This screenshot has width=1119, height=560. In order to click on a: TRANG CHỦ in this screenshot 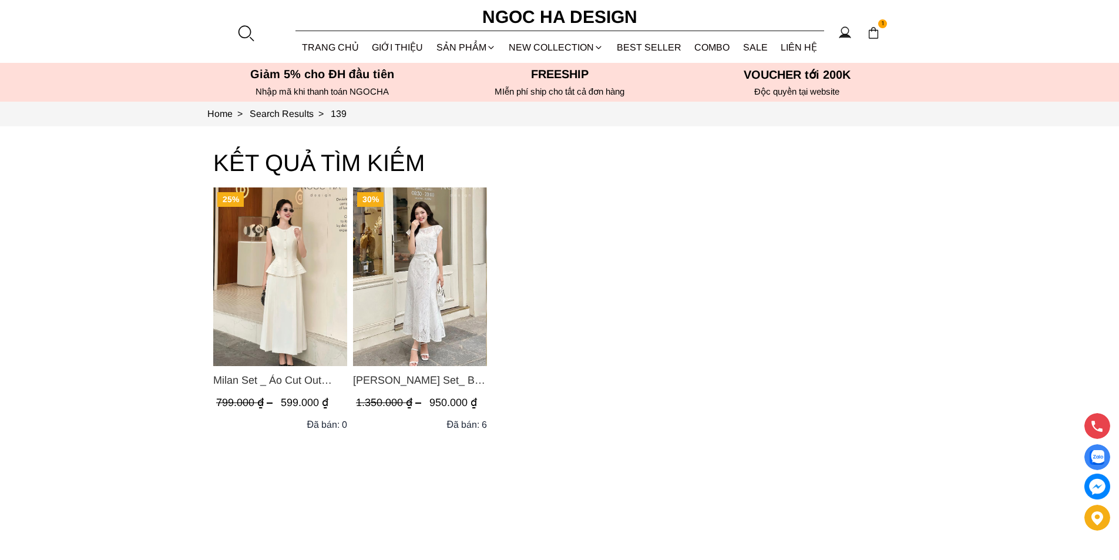, I will do `click(331, 47)`.